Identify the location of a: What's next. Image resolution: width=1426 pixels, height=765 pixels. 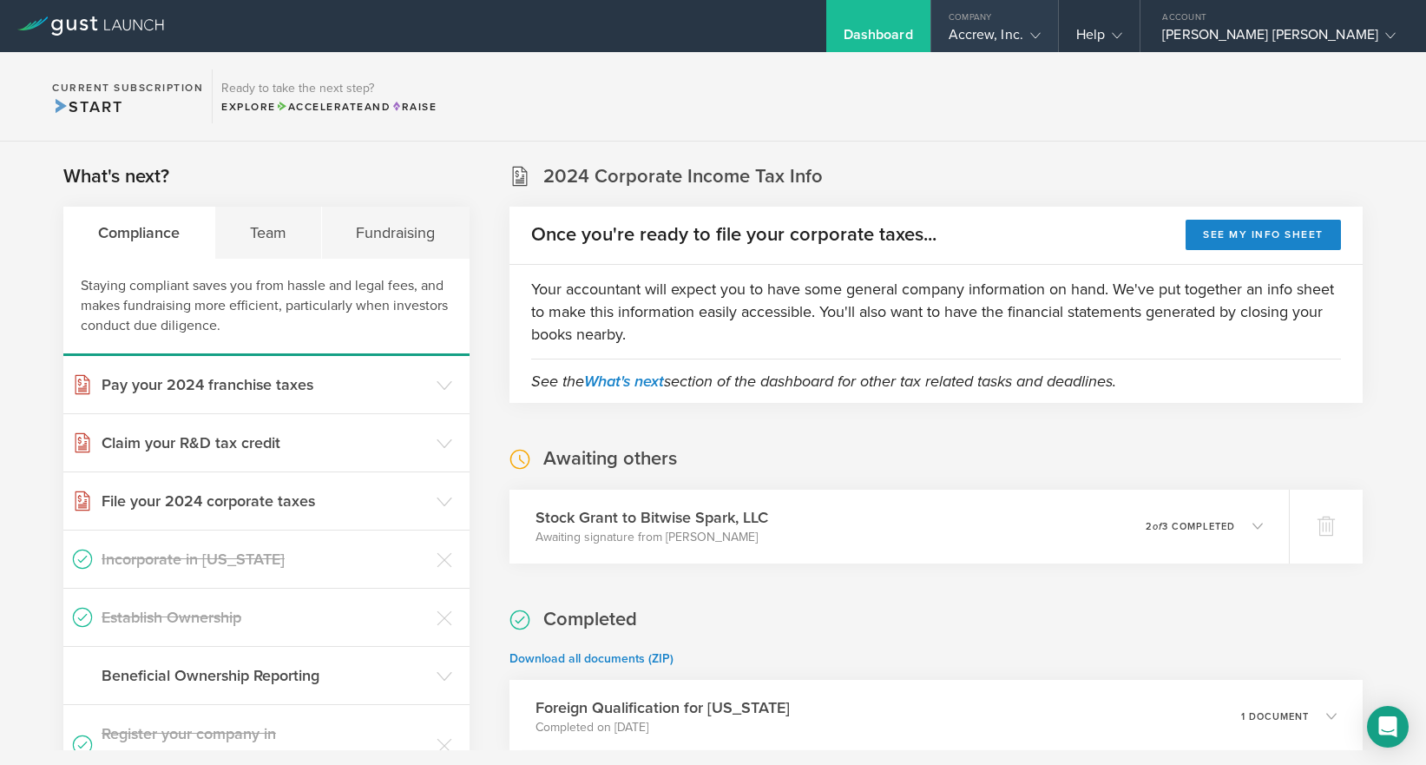
(624, 381).